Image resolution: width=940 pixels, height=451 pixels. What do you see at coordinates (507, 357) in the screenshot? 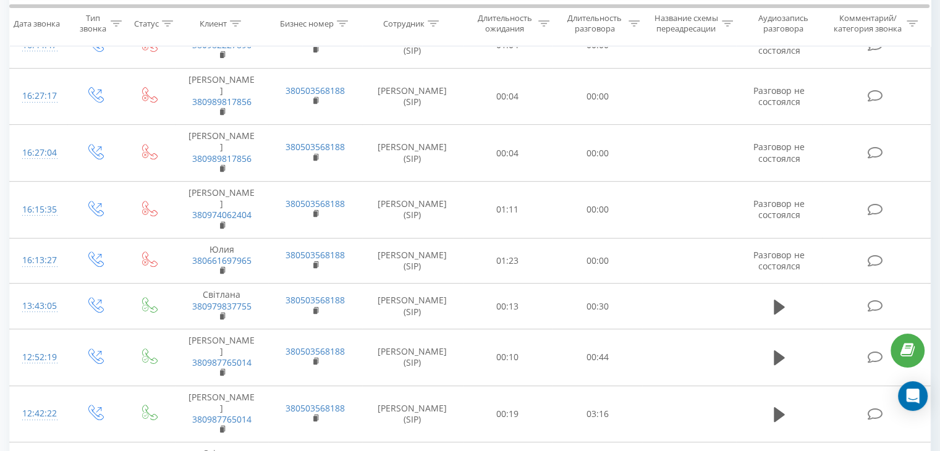
I see `td: 00:10` at bounding box center [507, 357].